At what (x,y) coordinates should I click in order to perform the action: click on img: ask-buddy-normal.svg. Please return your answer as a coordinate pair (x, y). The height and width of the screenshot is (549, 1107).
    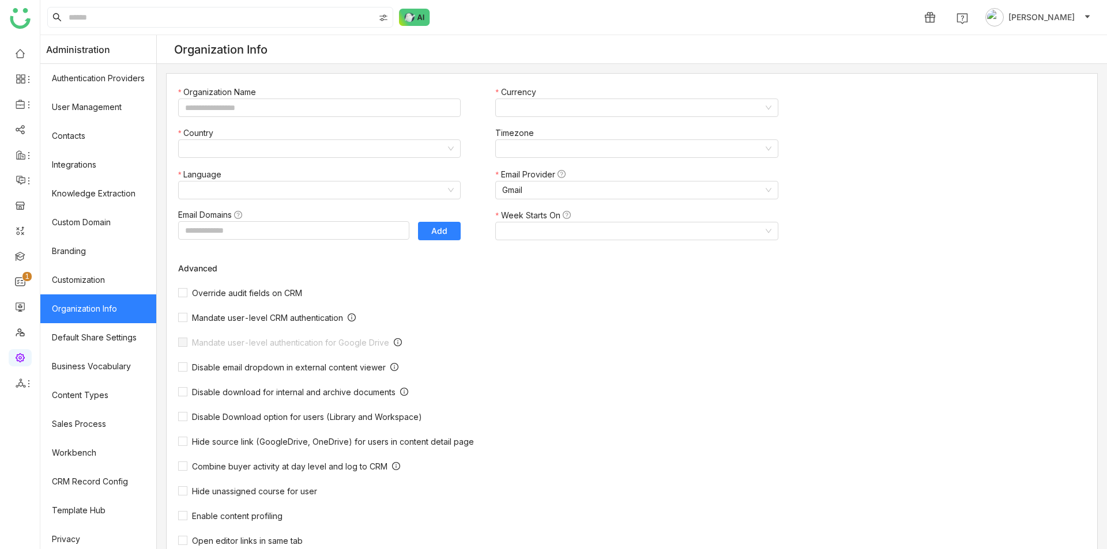
    Looking at the image, I should click on (414, 17).